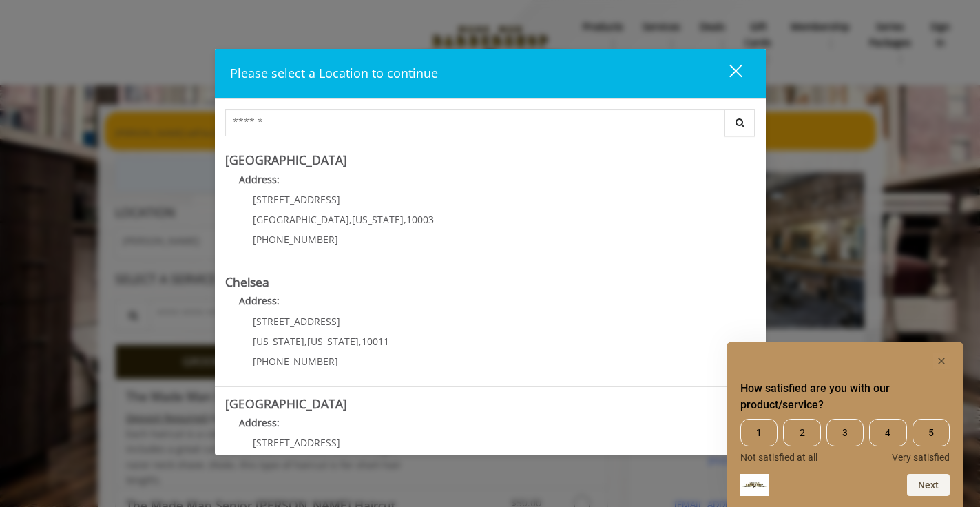 This screenshot has width=980, height=507. Describe the element at coordinates (845, 397) in the screenshot. I see `h2: How satisfied are you with our product/service? Select an option from 1 to 5, with 1 being Not sa...` at that location.